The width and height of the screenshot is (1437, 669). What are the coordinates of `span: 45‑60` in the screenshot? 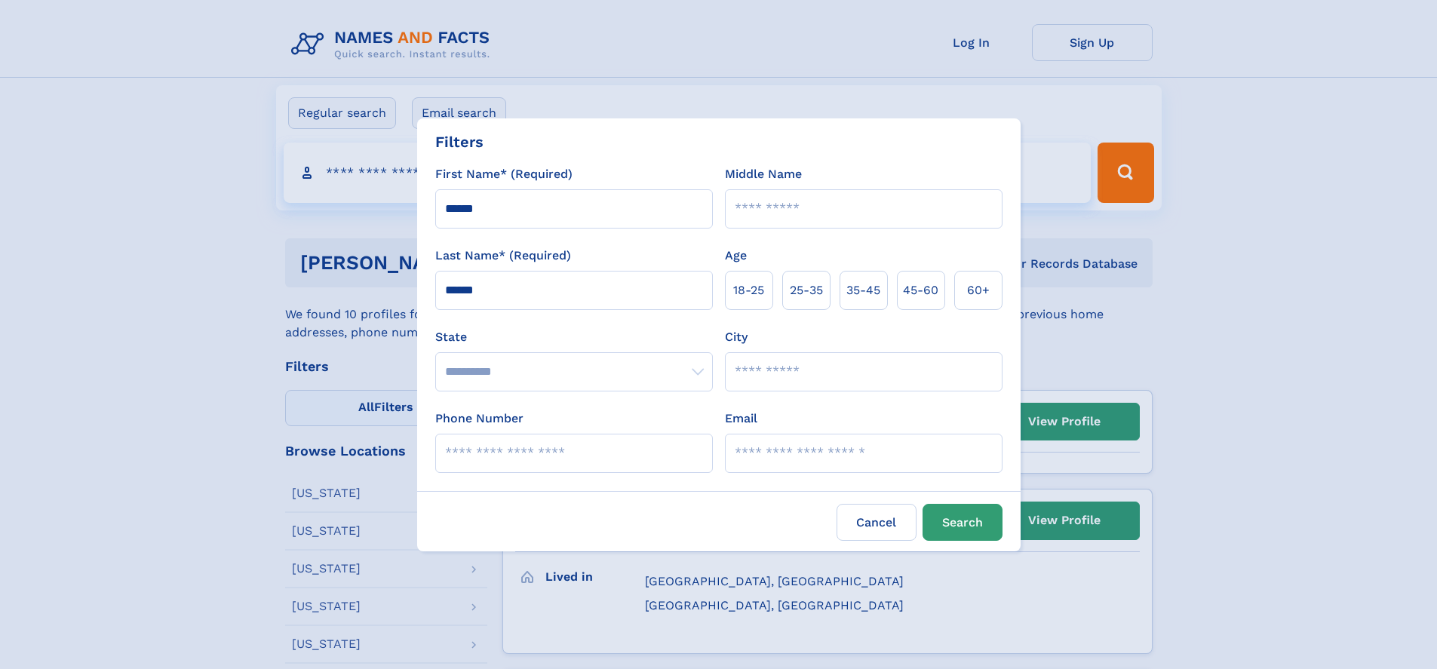 It's located at (920, 290).